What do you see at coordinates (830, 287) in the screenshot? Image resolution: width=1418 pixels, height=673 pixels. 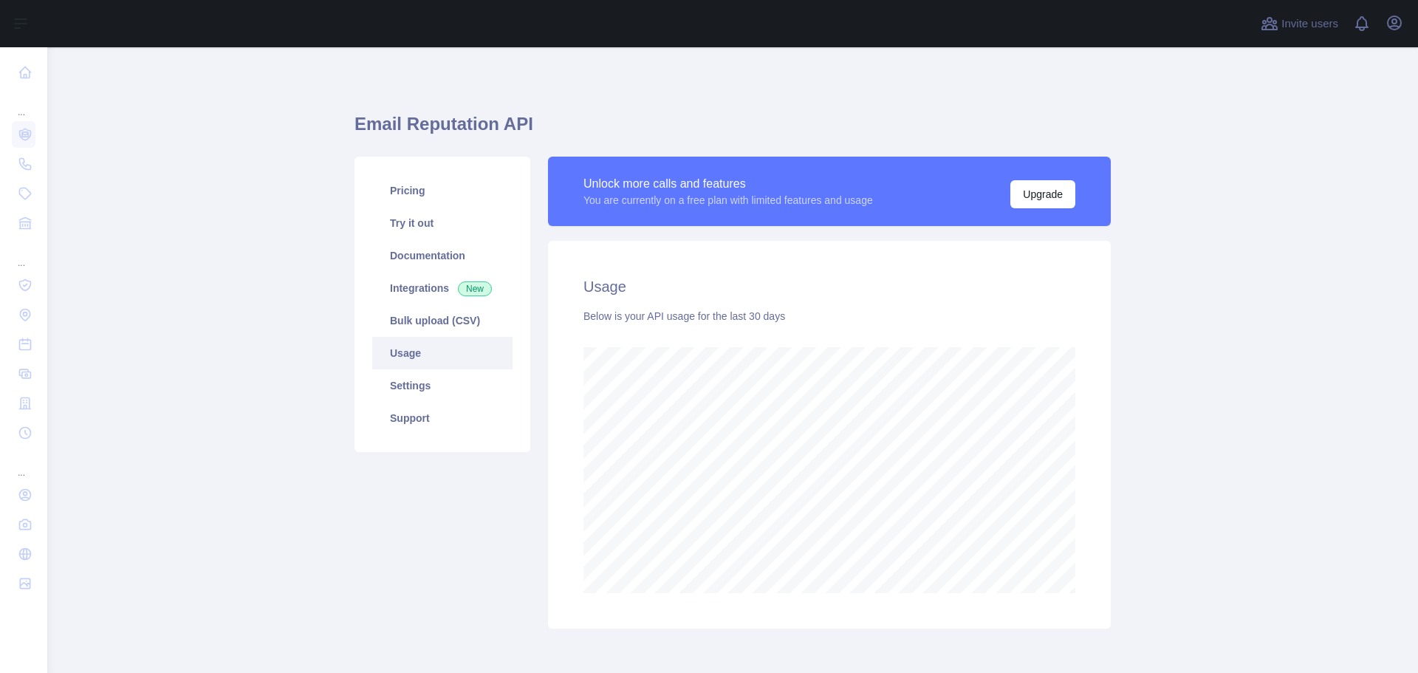 I see `h2: Usage` at bounding box center [830, 287].